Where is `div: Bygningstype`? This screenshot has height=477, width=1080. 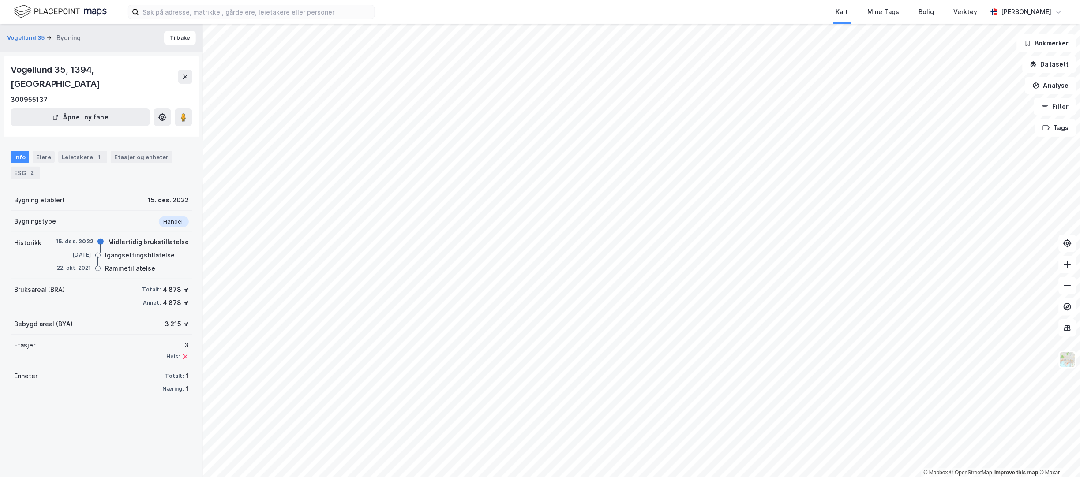 div: Bygningstype is located at coordinates (35, 221).